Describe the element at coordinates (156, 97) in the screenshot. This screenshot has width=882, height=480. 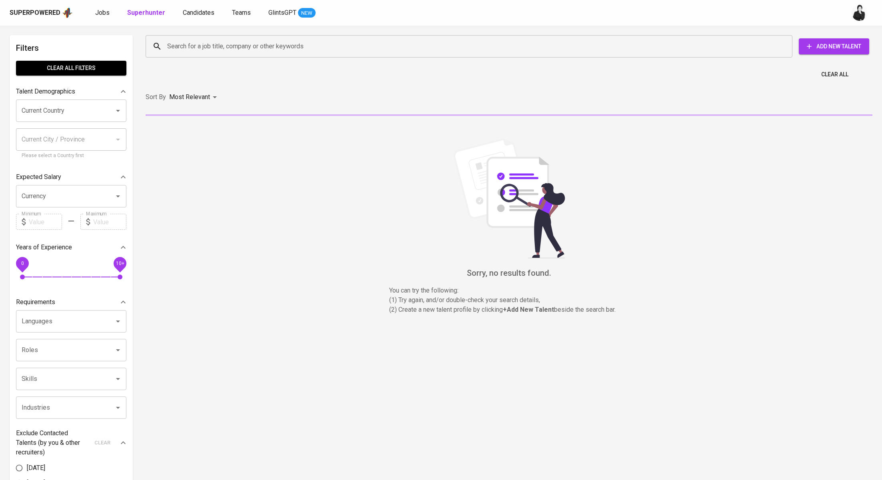
I see `p: Sort By` at that location.